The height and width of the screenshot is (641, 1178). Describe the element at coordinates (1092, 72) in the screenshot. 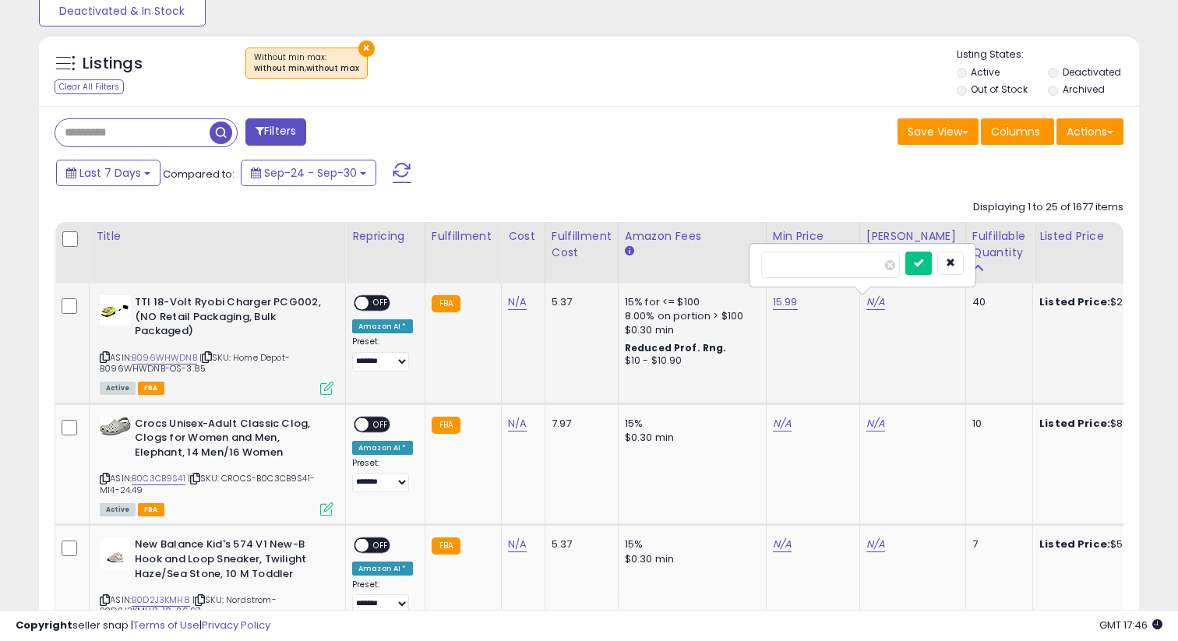

I see `label: Deactivated` at that location.